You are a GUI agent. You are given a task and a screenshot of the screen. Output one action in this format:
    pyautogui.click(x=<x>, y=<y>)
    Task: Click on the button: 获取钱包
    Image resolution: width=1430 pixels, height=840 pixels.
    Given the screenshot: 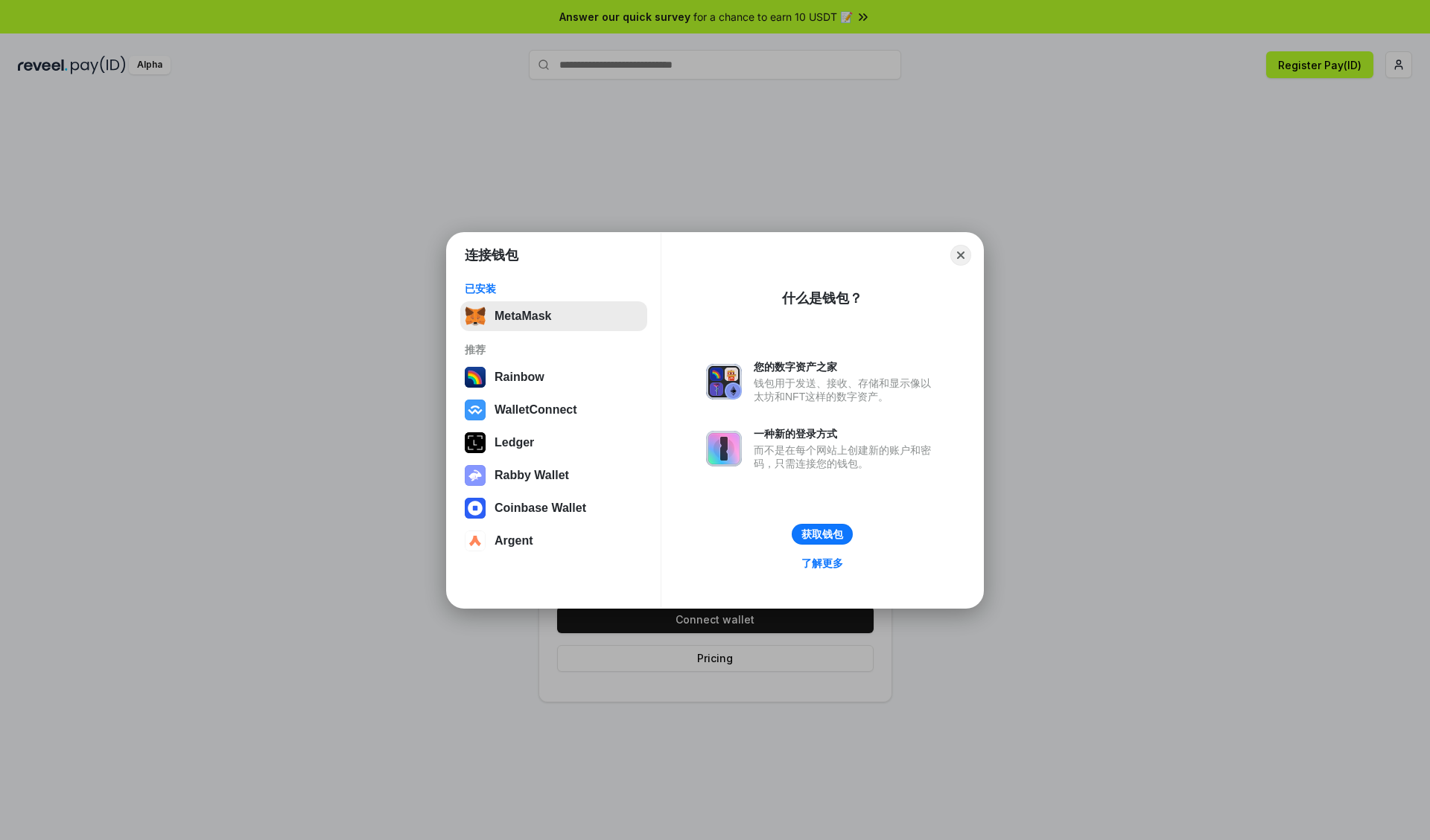 What is the action you would take?
    pyautogui.click(x=822, y=535)
    